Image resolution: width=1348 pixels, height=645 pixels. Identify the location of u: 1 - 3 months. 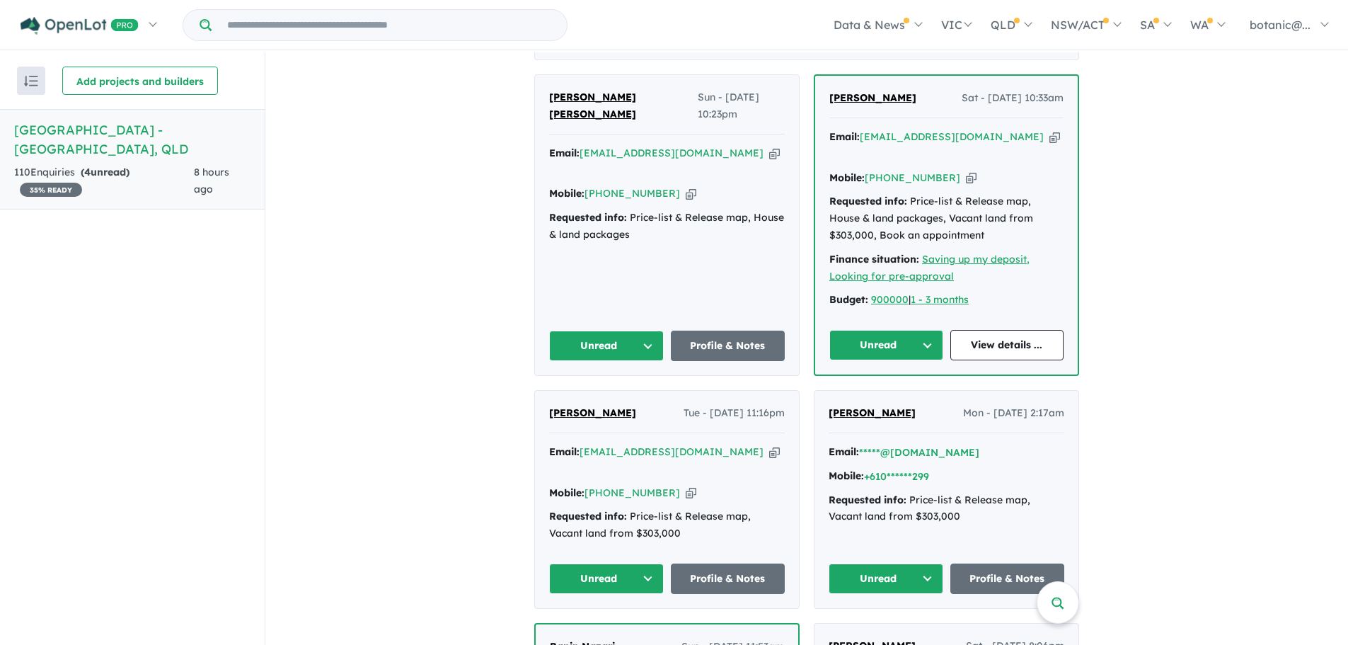
(940, 299).